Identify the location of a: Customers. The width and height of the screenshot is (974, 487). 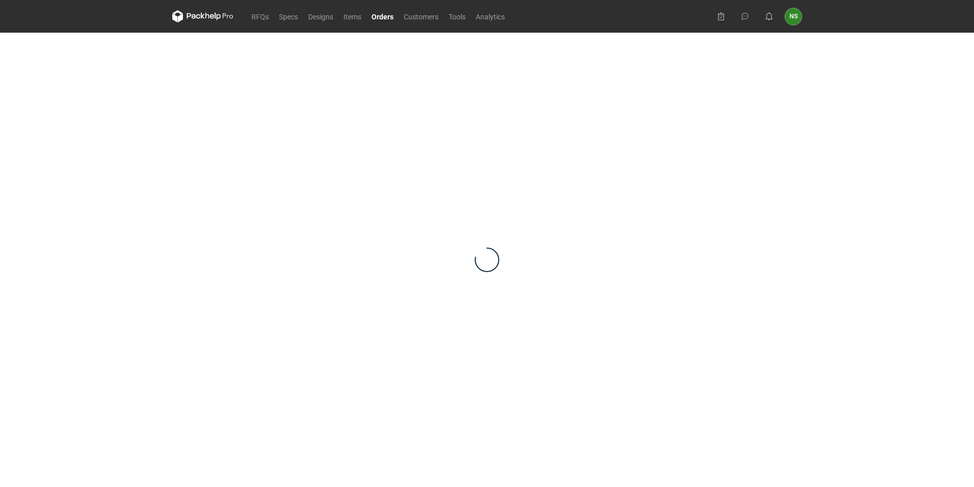
(421, 16).